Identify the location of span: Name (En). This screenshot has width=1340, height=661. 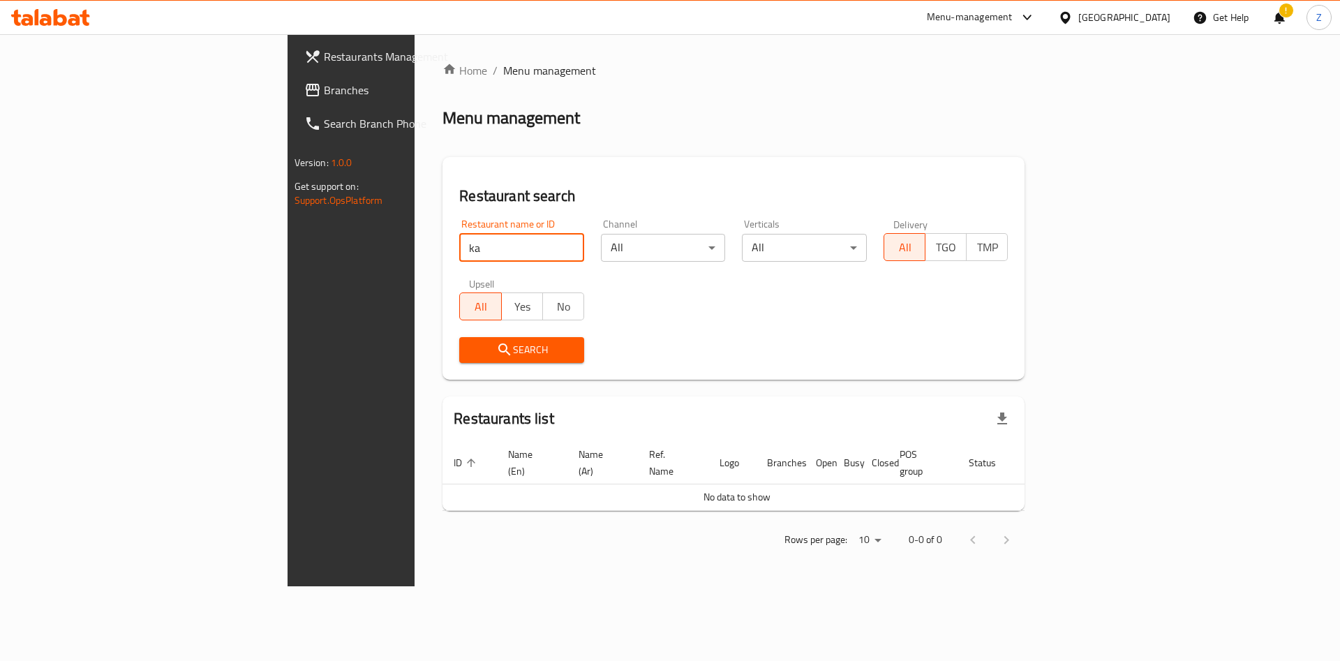
(529, 463).